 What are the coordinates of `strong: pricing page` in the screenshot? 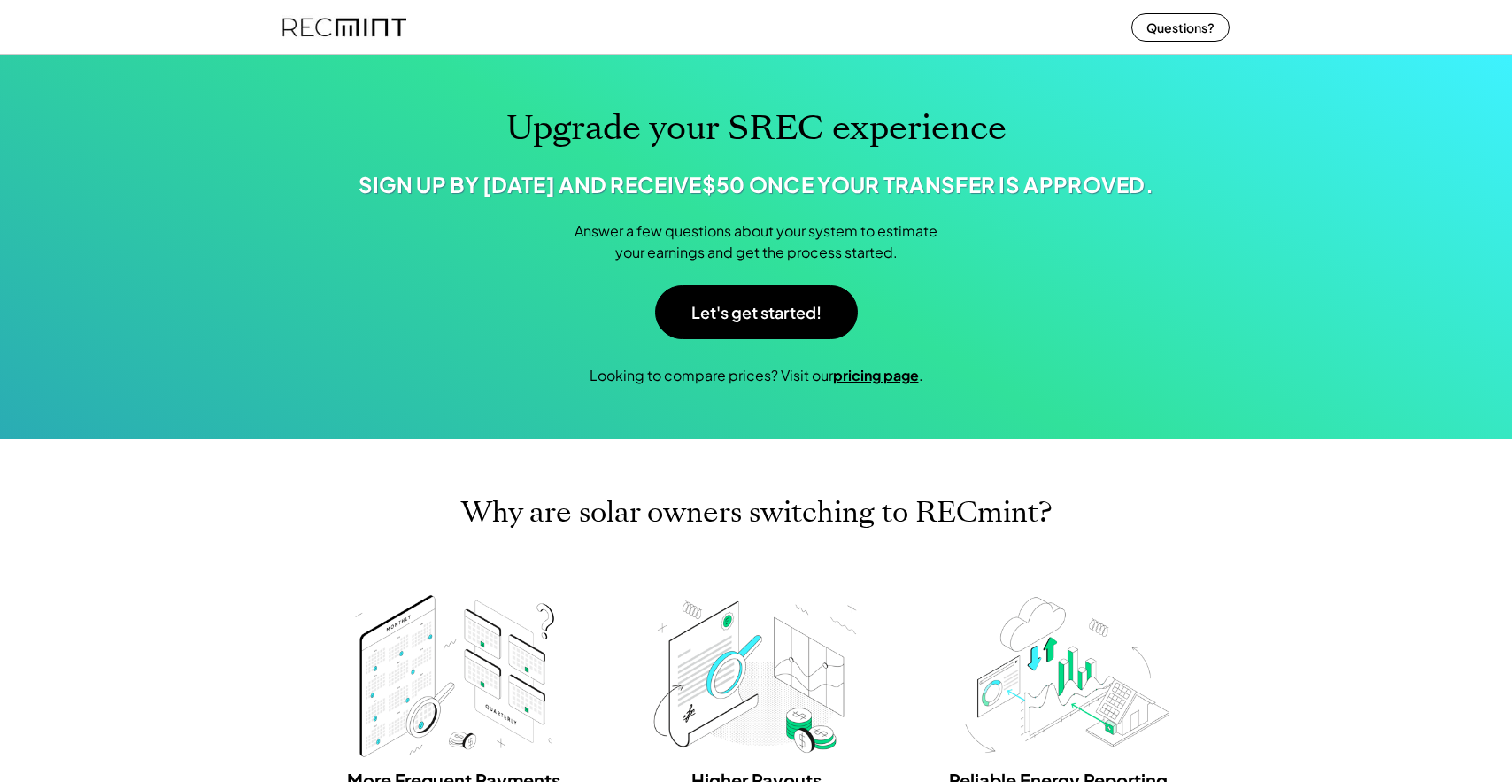 It's located at (876, 375).